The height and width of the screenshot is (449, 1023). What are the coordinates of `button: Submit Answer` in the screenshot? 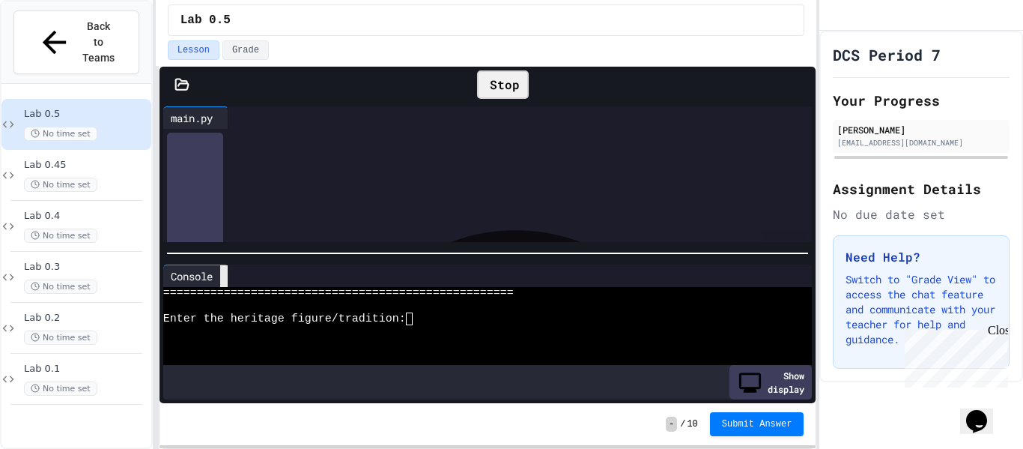 It's located at (757, 424).